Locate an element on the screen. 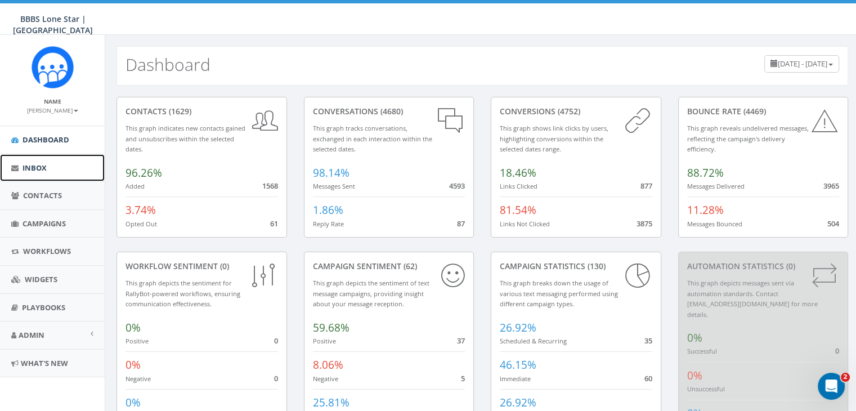 The image size is (856, 411). small: Messages Sent is located at coordinates (334, 186).